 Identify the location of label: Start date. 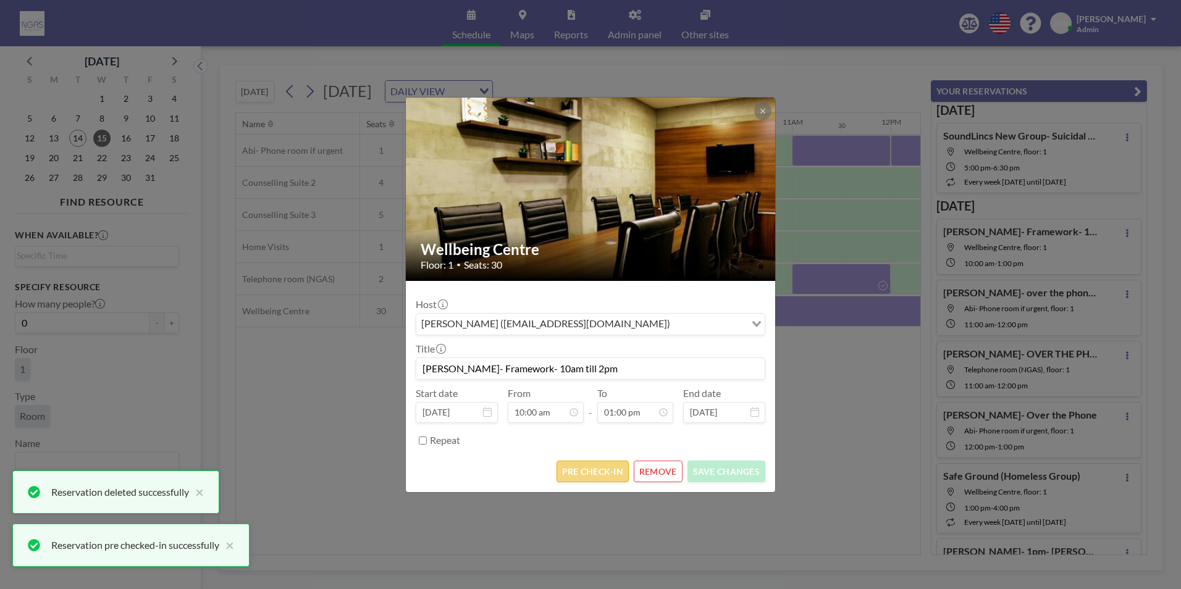
(437, 393).